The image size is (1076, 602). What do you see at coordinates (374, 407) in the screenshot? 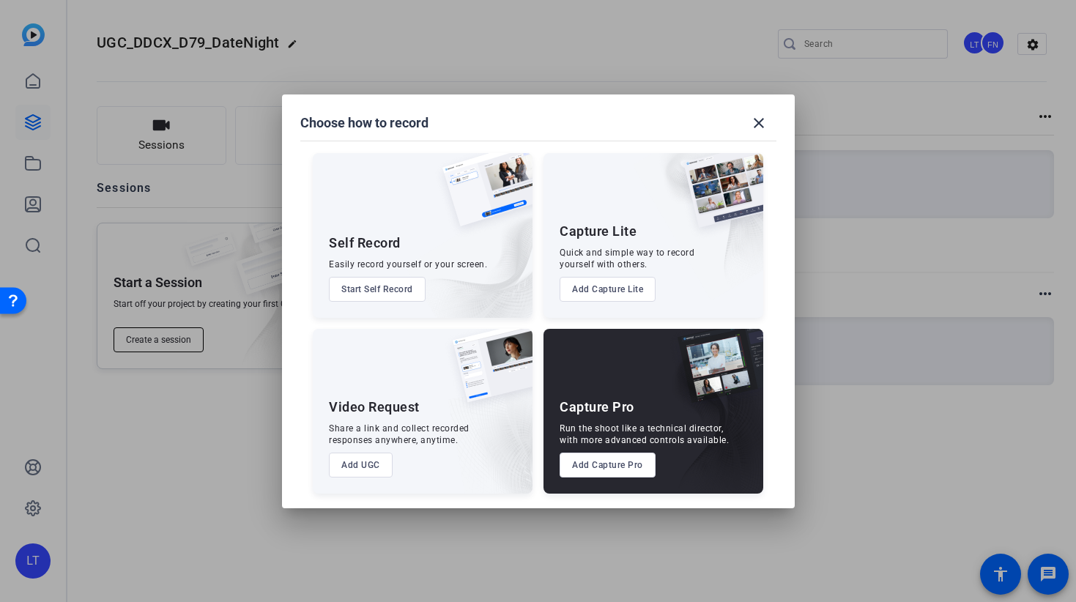
I see `div: Video Request` at bounding box center [374, 407].